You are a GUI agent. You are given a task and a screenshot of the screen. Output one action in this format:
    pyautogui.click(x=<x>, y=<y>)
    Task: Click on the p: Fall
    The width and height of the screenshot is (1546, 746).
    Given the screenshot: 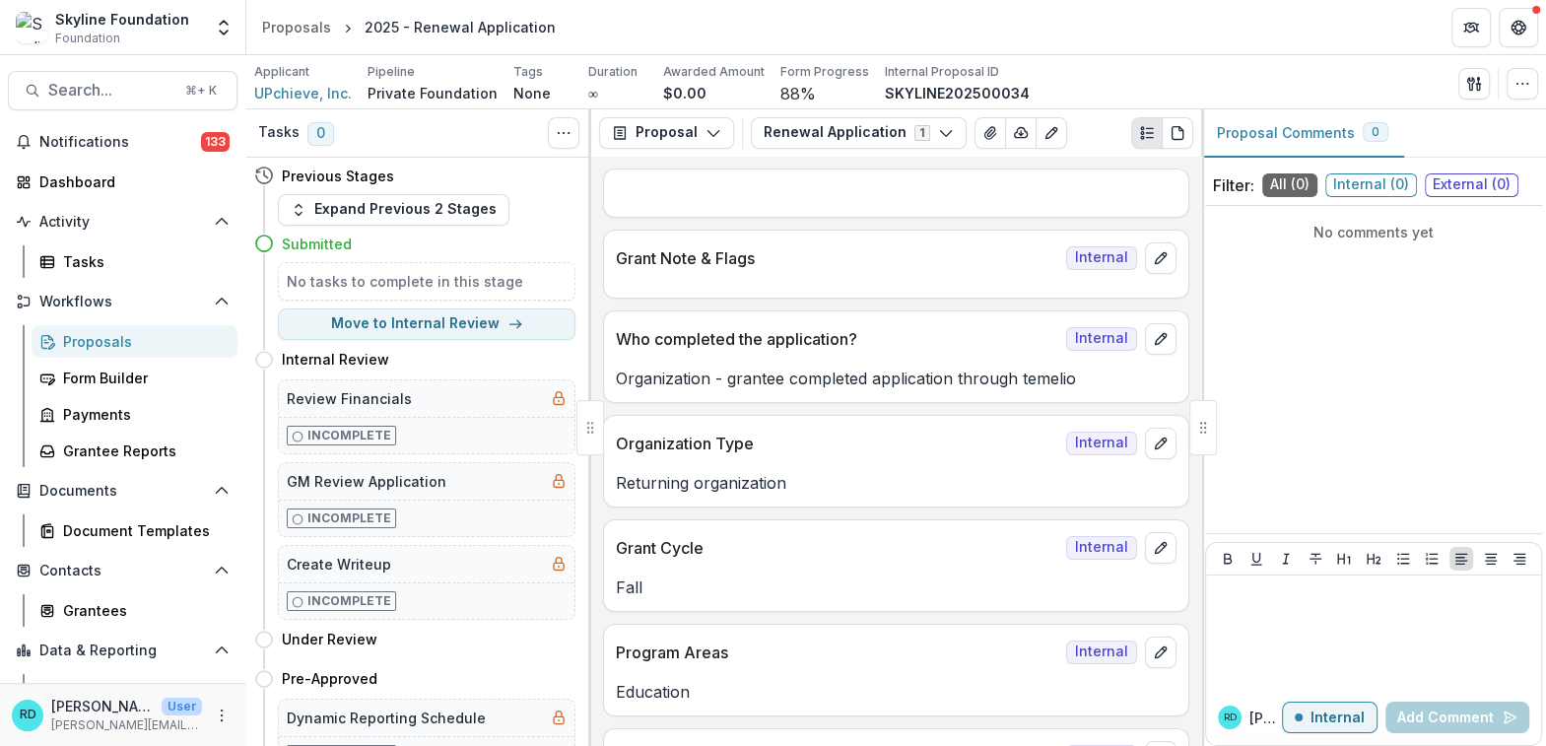 What is the action you would take?
    pyautogui.click(x=896, y=587)
    